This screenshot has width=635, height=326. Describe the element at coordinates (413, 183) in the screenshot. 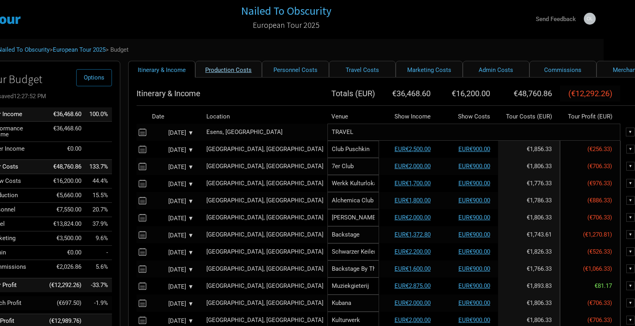

I see `a: EUR€1,700.00` at that location.